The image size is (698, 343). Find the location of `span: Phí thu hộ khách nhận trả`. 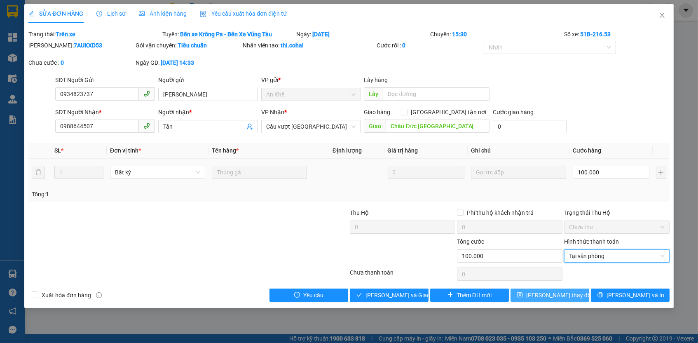

span: Phí thu hộ khách nhận trả is located at coordinates (501, 213).